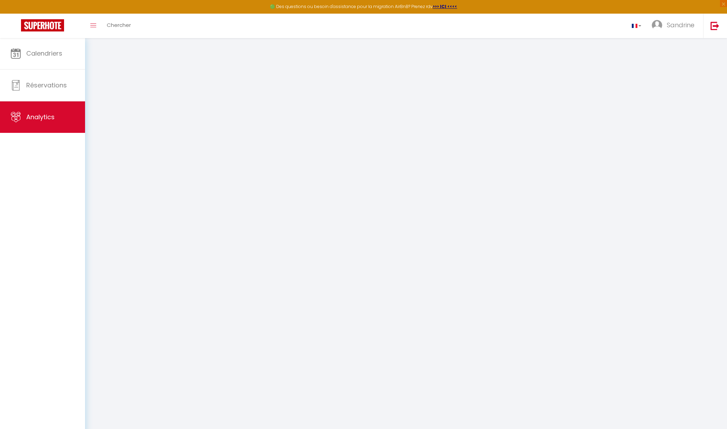  Describe the element at coordinates (675, 26) in the screenshot. I see `a: ... Sandrine` at that location.